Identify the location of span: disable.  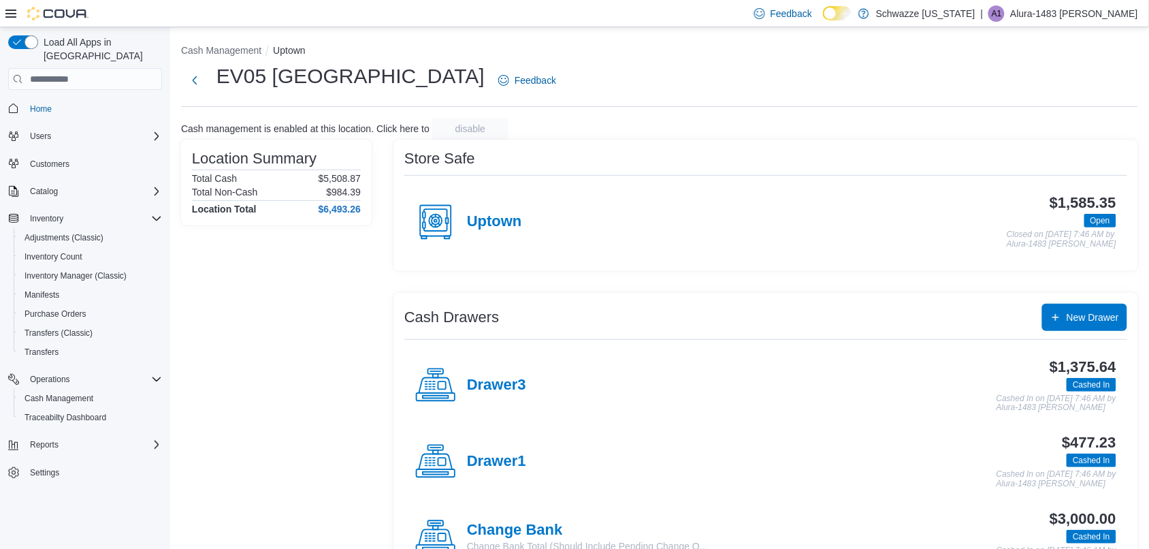
(470, 129).